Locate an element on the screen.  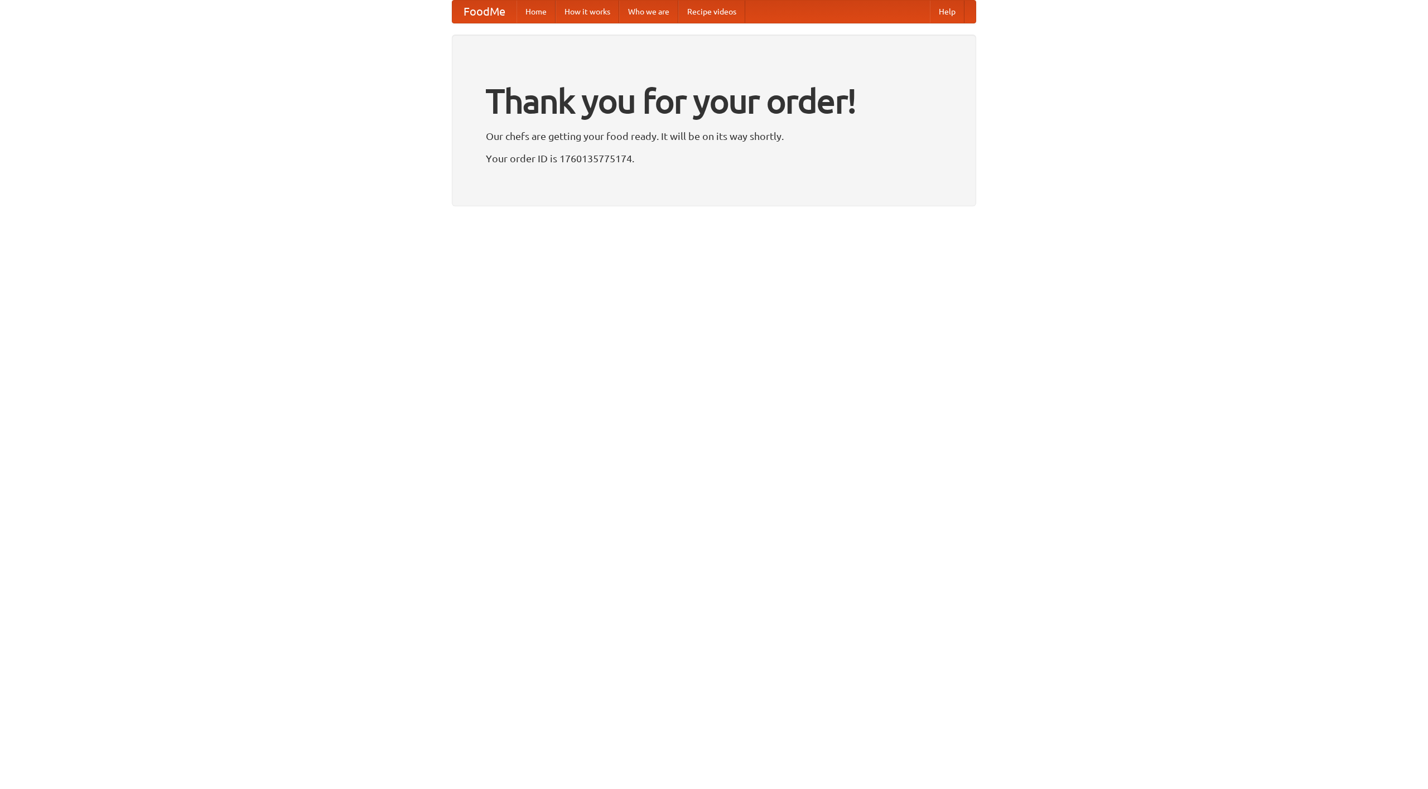
a: Recipe videos is located at coordinates (712, 12).